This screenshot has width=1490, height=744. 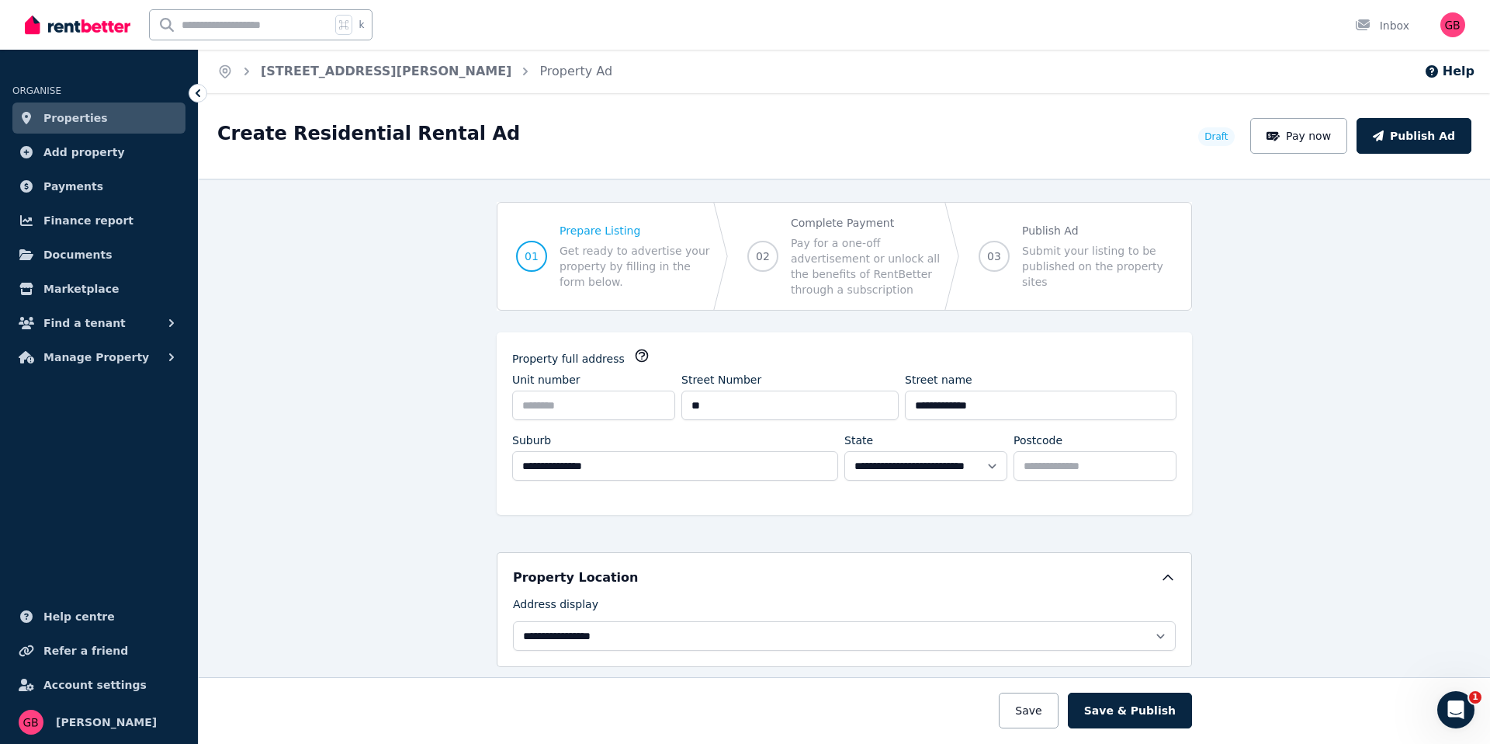 What do you see at coordinates (556, 607) in the screenshot?
I see `label: Address display` at bounding box center [556, 607].